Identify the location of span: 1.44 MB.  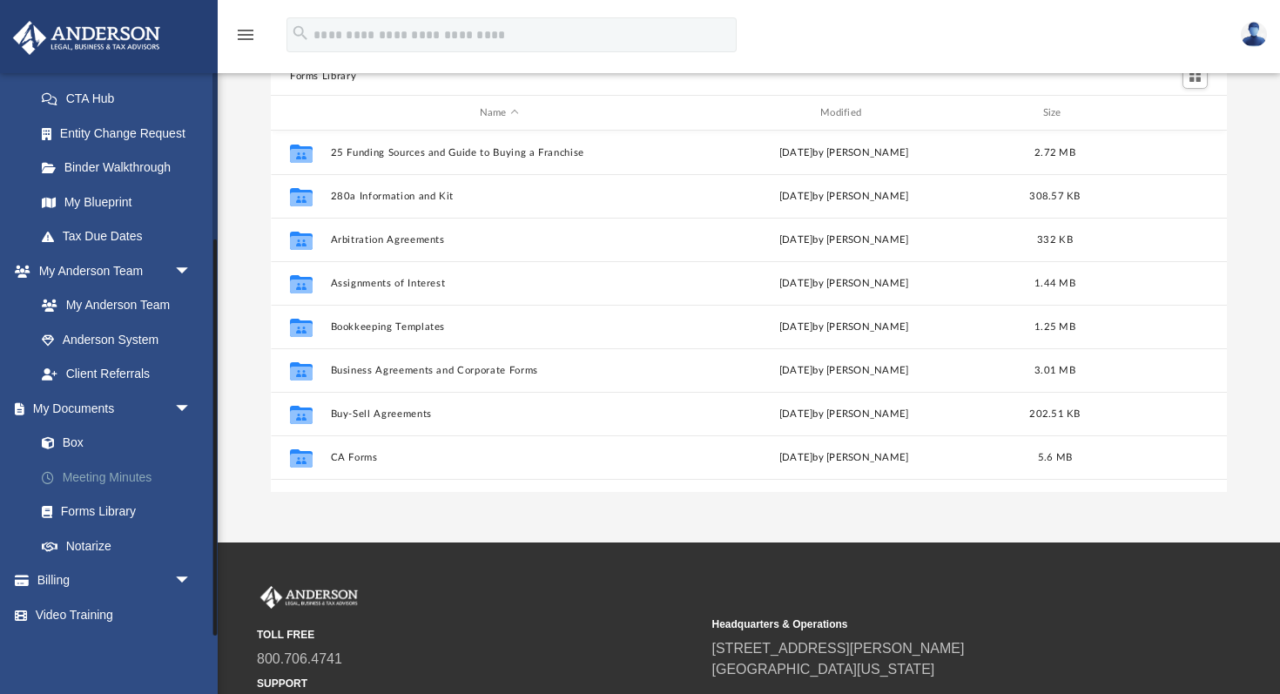
(1055, 283).